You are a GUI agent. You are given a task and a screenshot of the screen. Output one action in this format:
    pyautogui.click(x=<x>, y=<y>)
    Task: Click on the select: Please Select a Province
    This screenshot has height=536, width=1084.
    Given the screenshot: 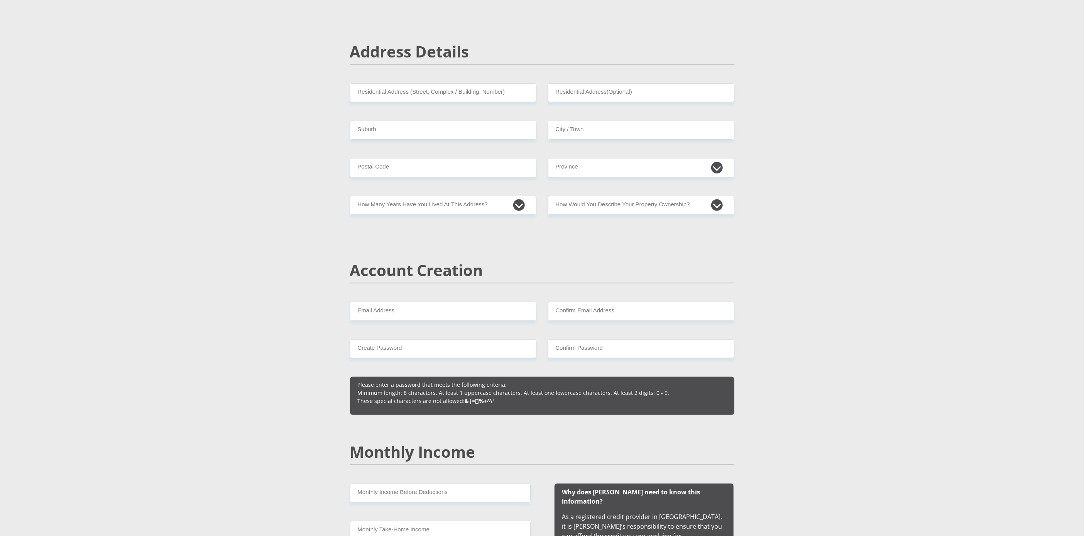 What is the action you would take?
    pyautogui.click(x=641, y=167)
    